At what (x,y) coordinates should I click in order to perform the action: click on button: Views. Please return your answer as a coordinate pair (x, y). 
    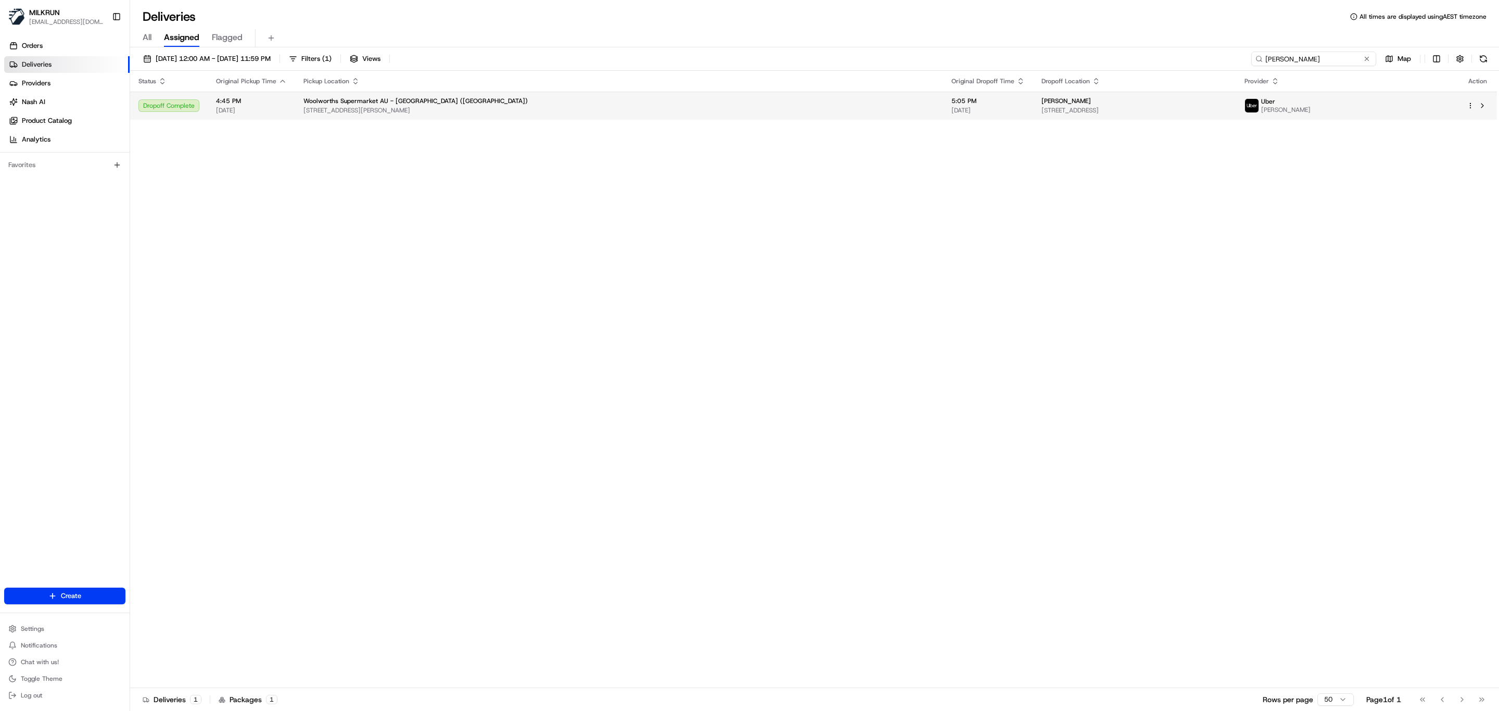
    Looking at the image, I should click on (365, 59).